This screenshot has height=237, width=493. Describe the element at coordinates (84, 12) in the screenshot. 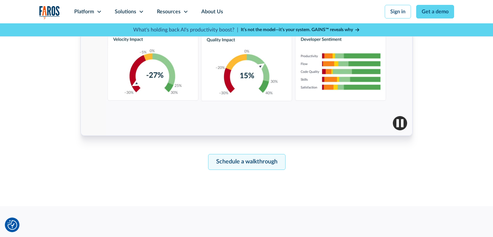

I see `div: Platform` at that location.